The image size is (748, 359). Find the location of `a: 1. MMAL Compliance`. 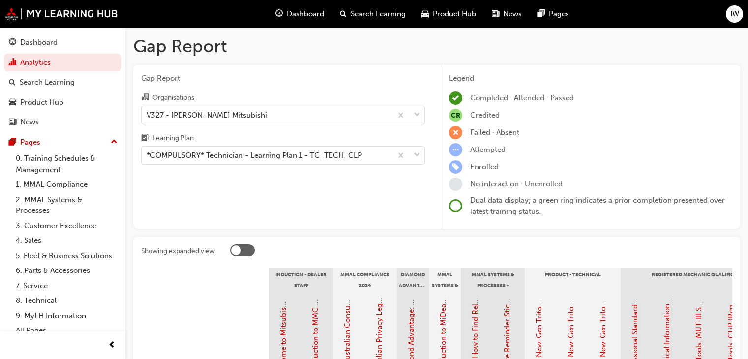

a: 1. MMAL Compliance is located at coordinates (66, 184).